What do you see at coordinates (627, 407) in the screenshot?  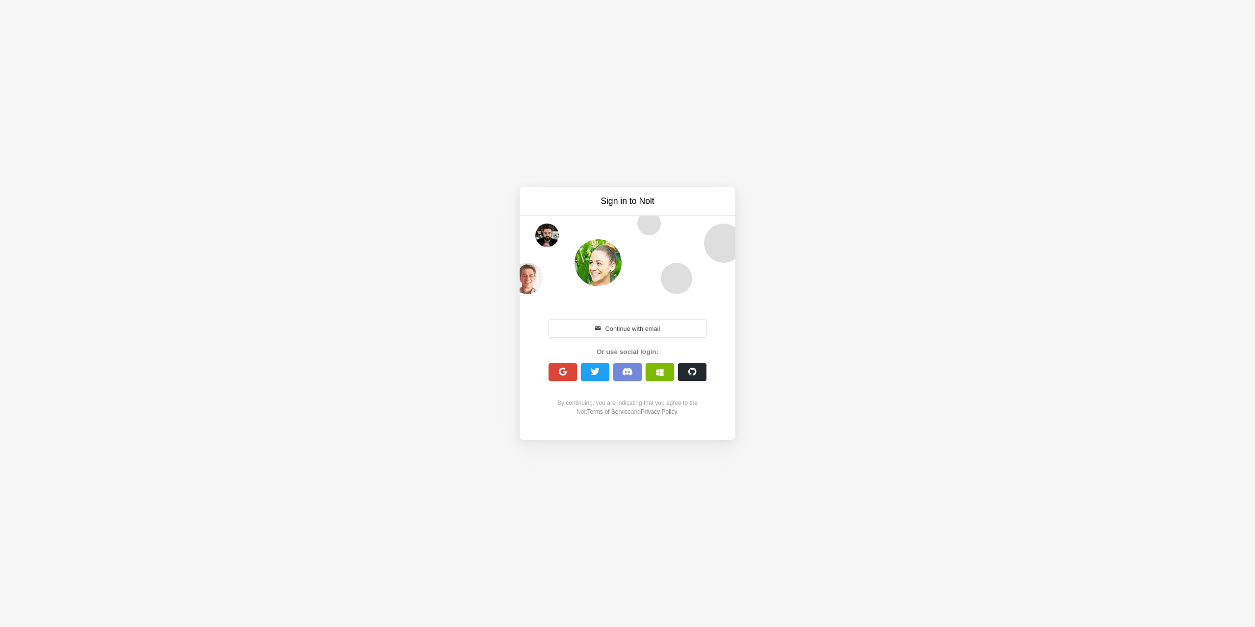 I see `div: By continuing, you are indicating that you agree to the Nolt and .` at bounding box center [627, 407].